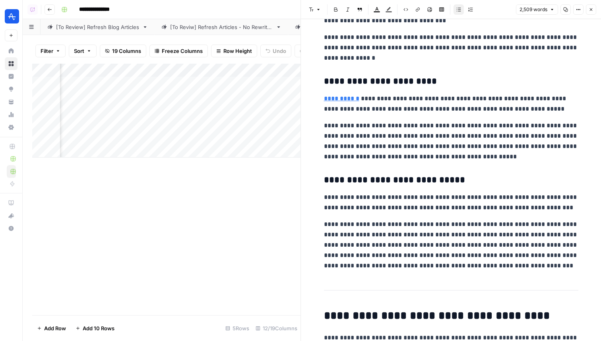 This screenshot has width=601, height=341. Describe the element at coordinates (11, 51) in the screenshot. I see `a: Home` at that location.